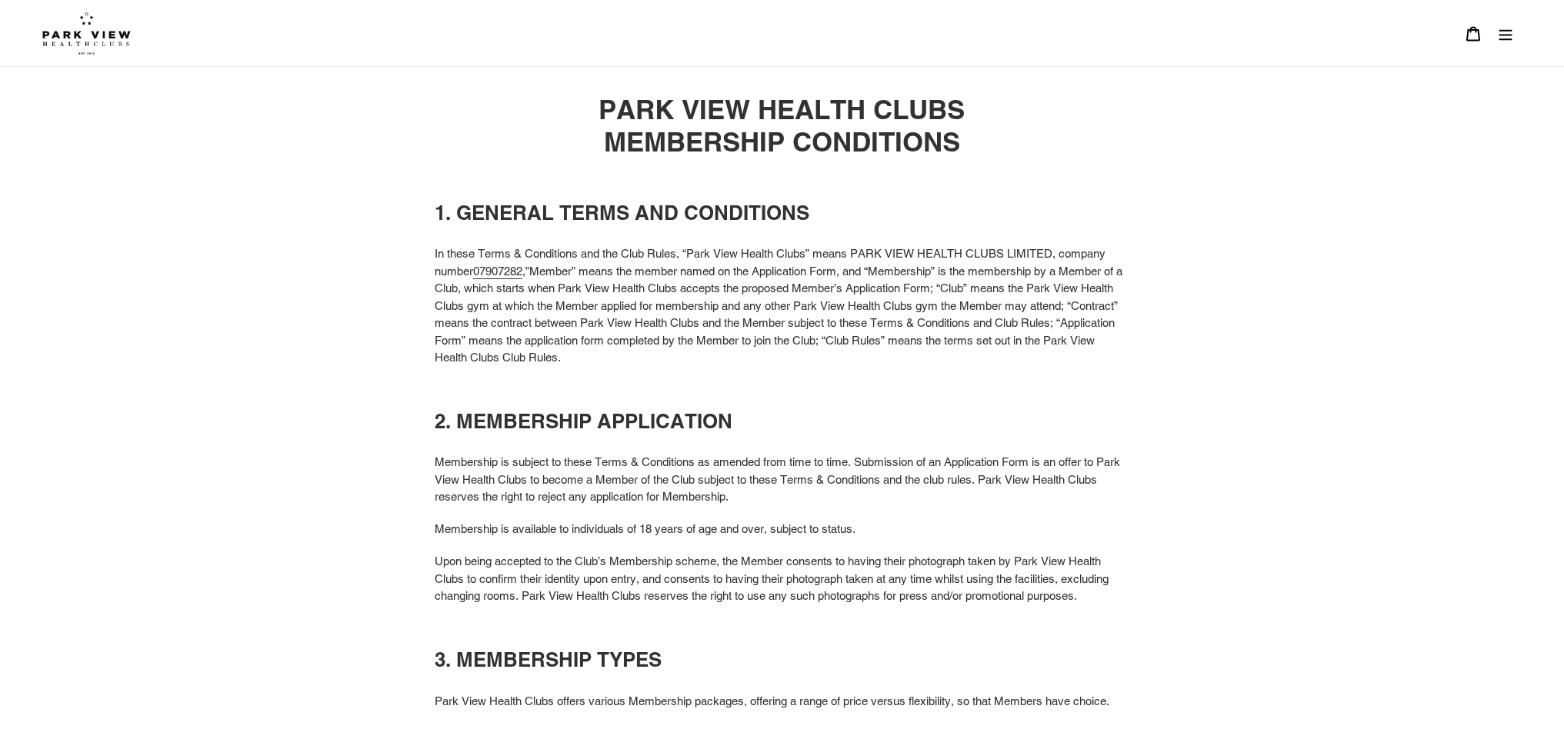  Describe the element at coordinates (781, 529) in the screenshot. I see `p: Membership is available to individuals of 18 years of age and over, subject to status.` at that location.